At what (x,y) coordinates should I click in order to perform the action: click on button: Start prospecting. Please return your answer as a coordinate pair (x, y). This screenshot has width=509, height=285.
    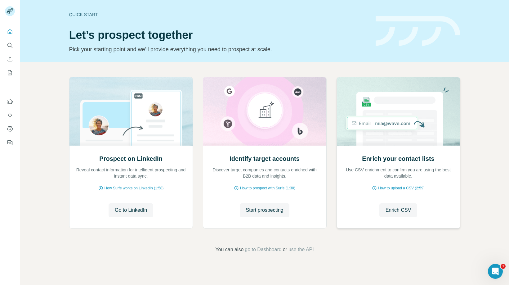
    Looking at the image, I should click on (265, 210).